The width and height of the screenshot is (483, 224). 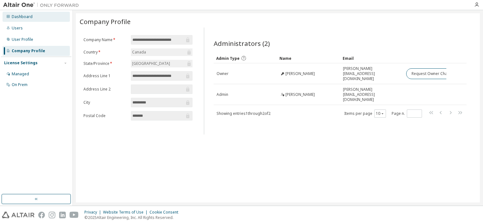 I want to click on button: Request Owner Change, so click(x=433, y=74).